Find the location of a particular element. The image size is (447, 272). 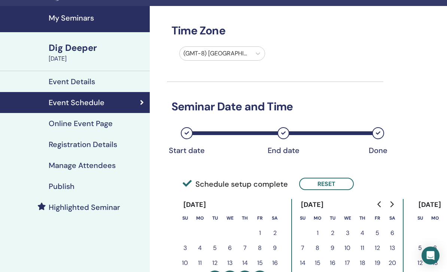

h4: My Seminars is located at coordinates (97, 18).